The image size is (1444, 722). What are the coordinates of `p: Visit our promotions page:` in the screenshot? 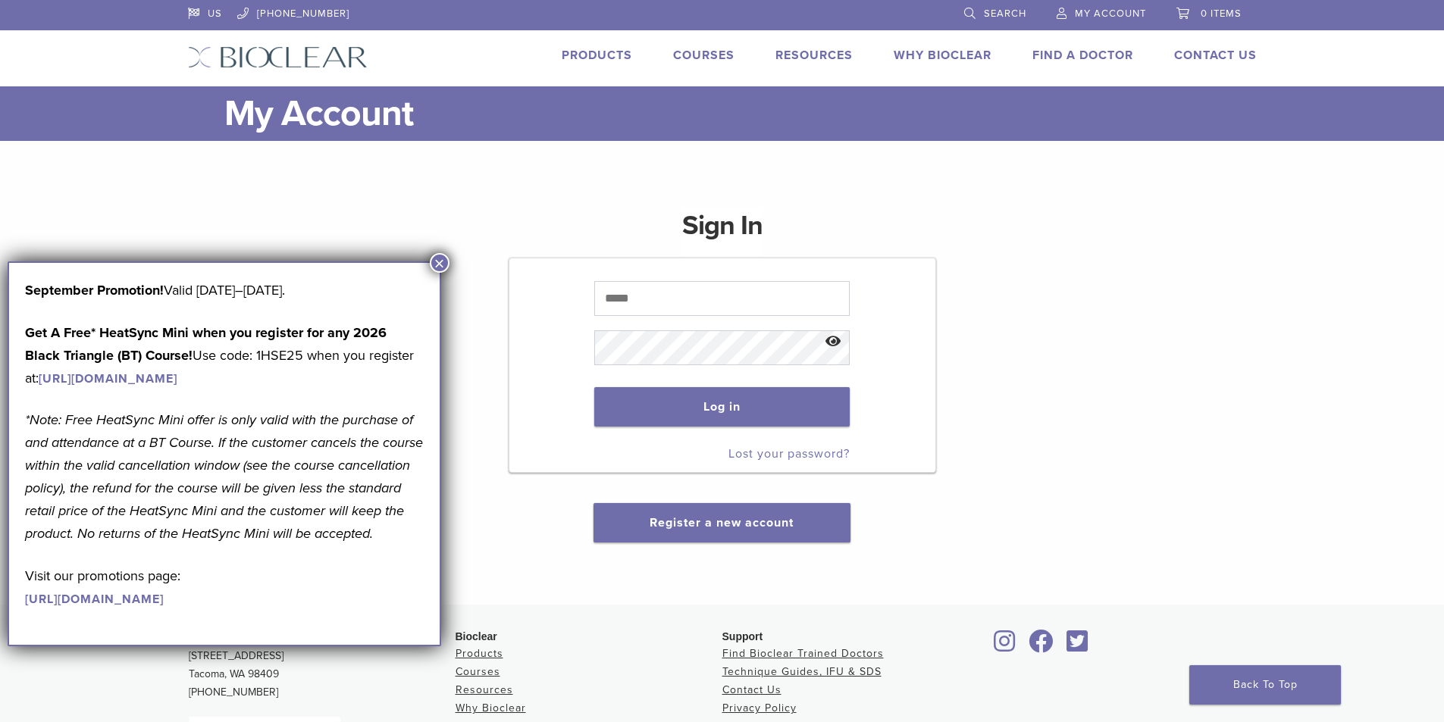 It's located at (224, 587).